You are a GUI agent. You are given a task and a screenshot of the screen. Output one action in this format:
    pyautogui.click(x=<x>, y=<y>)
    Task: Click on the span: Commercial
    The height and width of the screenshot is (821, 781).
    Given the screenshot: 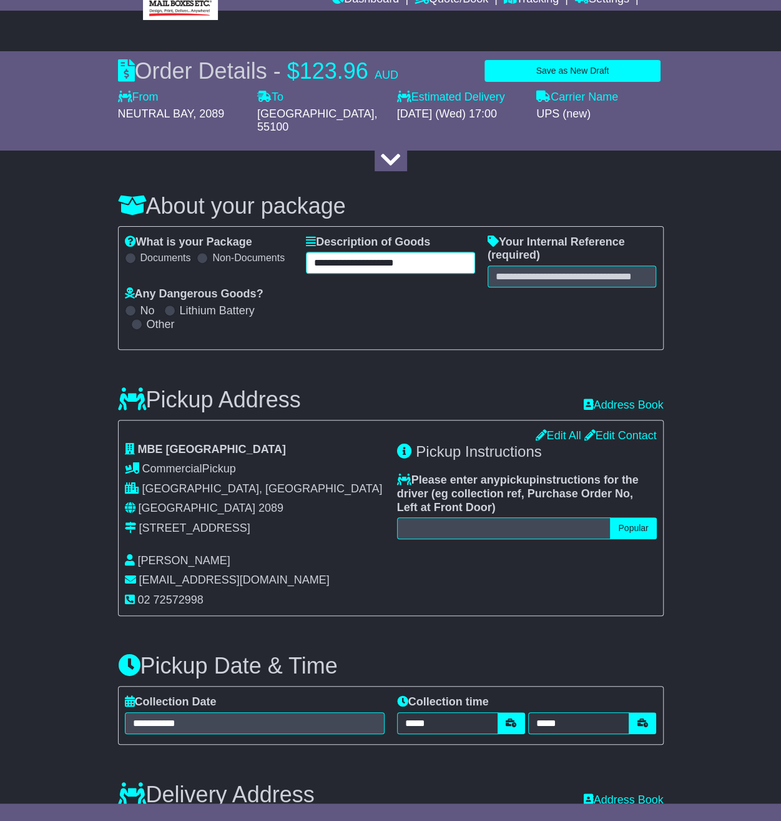 What is the action you would take?
    pyautogui.click(x=172, y=468)
    